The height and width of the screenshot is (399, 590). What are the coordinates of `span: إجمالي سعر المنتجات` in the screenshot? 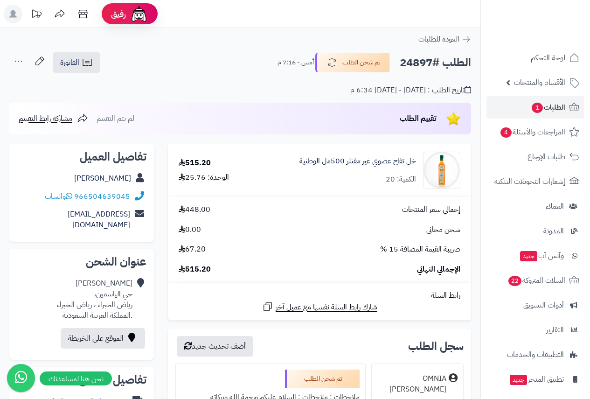 It's located at (431, 209).